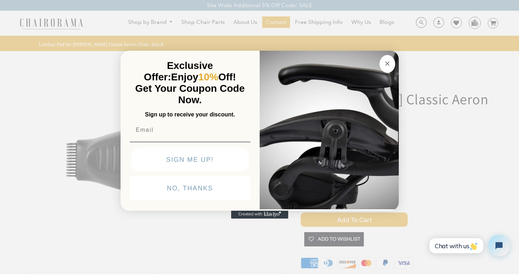 The width and height of the screenshot is (519, 275). Describe the element at coordinates (190, 94) in the screenshot. I see `span: Get Your Coupon Code Now.` at that location.